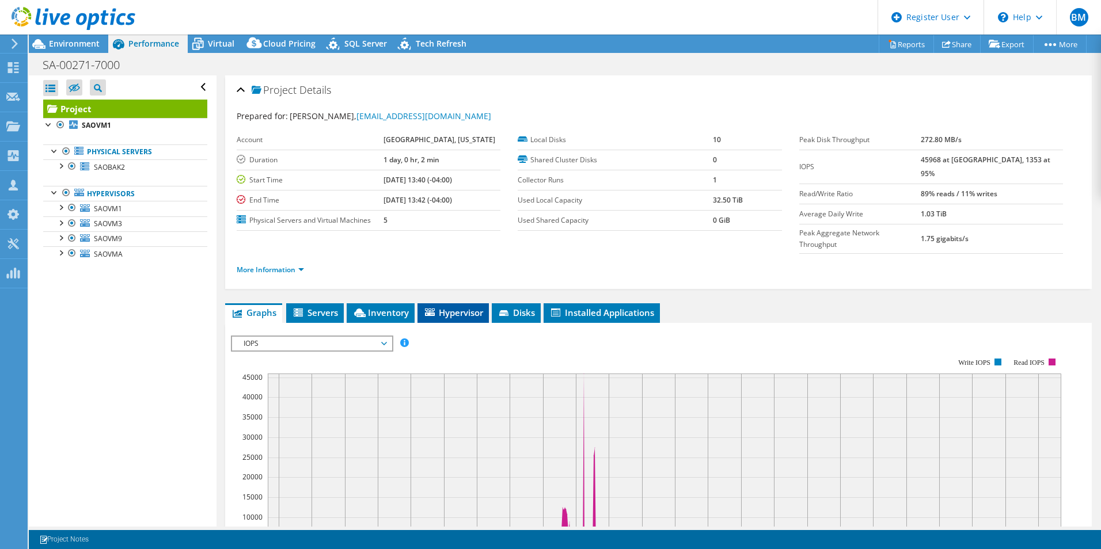  Describe the element at coordinates (315, 313) in the screenshot. I see `span: Servers` at that location.